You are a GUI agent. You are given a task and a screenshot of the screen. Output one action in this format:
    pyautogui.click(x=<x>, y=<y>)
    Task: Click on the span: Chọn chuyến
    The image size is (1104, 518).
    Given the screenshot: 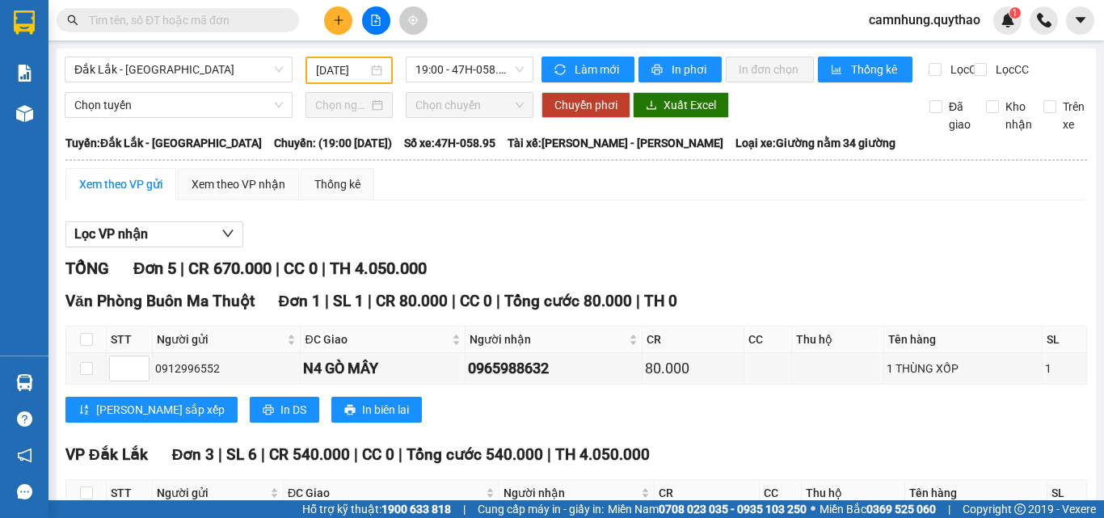 What is the action you would take?
    pyautogui.click(x=469, y=105)
    